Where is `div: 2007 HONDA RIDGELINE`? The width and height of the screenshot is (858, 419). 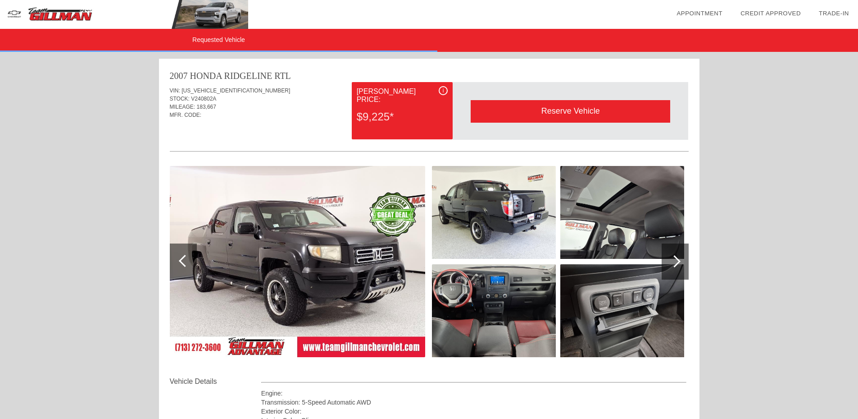
div: 2007 HONDA RIDGELINE is located at coordinates (221, 76).